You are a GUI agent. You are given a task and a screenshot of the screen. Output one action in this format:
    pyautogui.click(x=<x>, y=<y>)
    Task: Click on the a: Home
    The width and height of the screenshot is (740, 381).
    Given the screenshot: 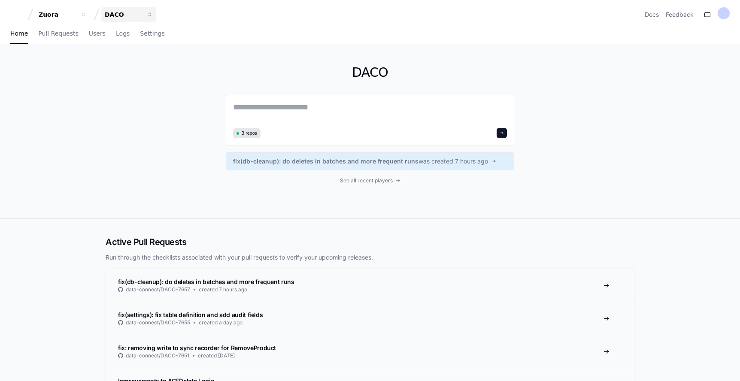 What is the action you would take?
    pyautogui.click(x=19, y=34)
    